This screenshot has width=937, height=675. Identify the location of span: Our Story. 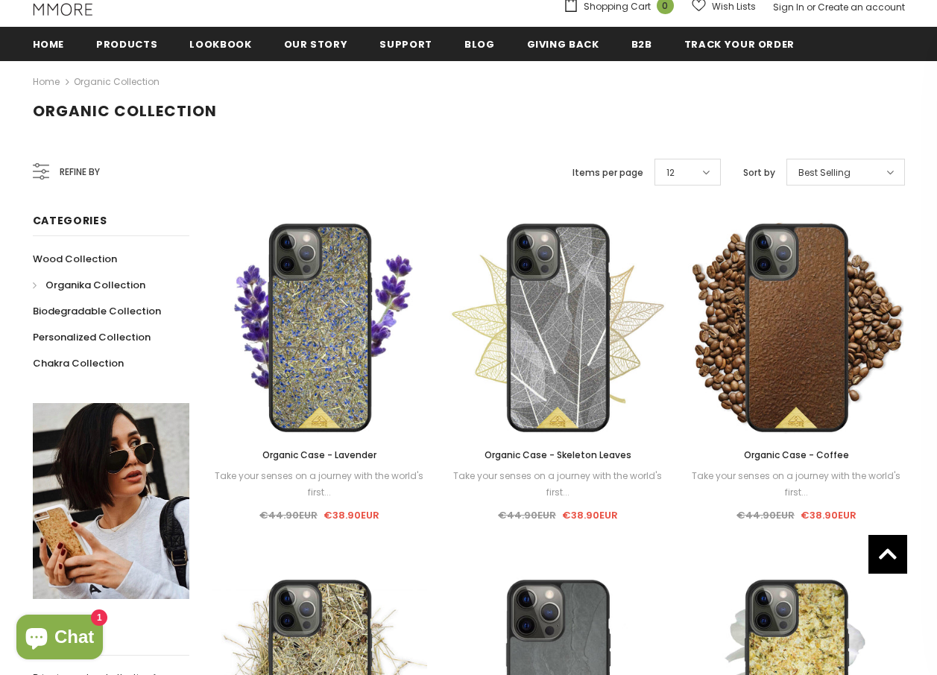
(316, 44).